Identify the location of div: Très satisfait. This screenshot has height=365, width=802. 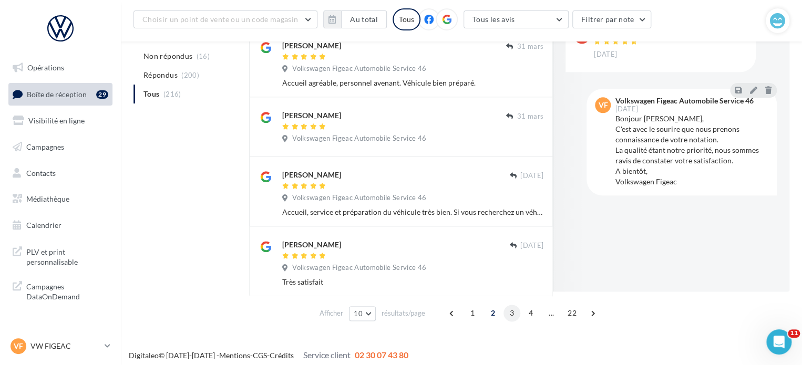
(413, 282).